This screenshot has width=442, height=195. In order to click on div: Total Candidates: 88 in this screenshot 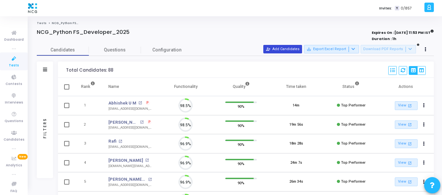, I will do `click(89, 70)`.